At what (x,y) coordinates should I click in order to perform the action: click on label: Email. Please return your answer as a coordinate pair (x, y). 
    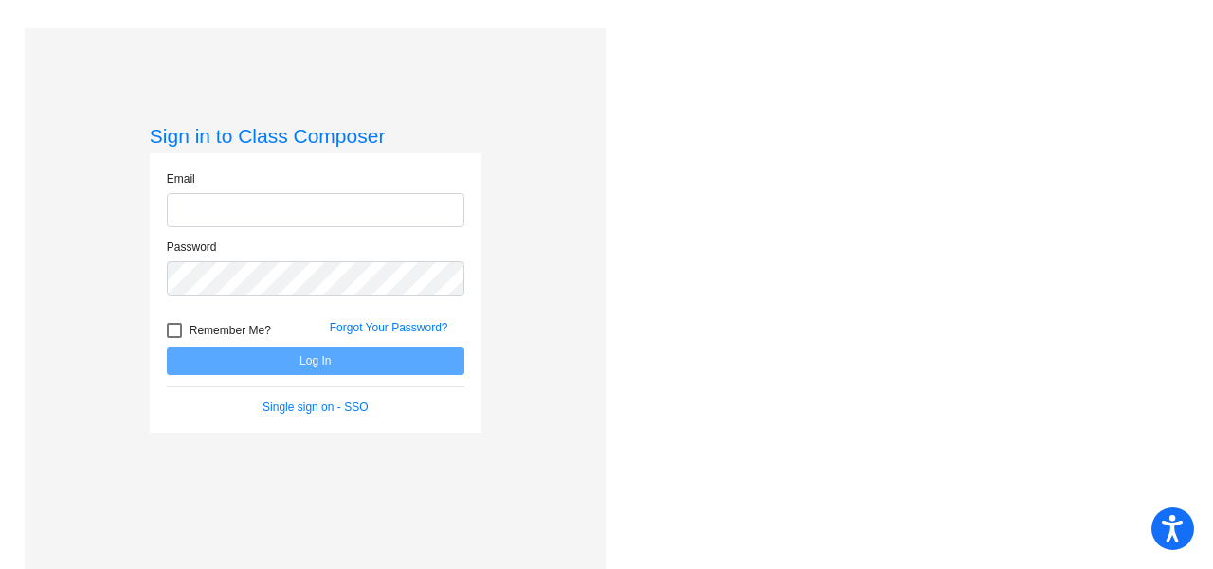
    Looking at the image, I should click on (181, 179).